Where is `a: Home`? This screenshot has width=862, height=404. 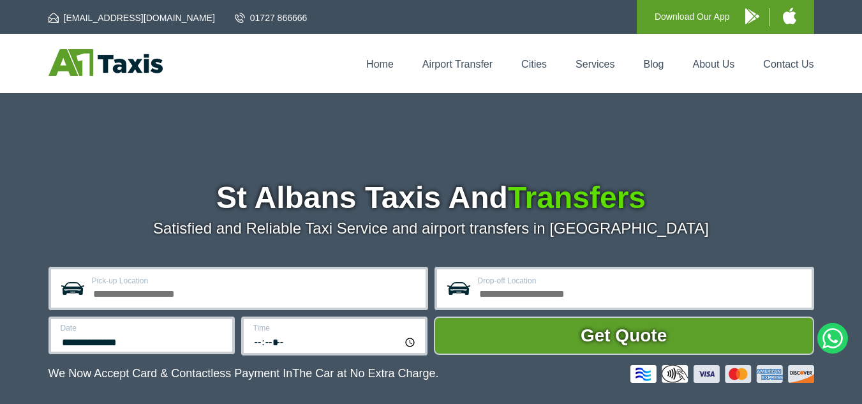
a: Home is located at coordinates (380, 64).